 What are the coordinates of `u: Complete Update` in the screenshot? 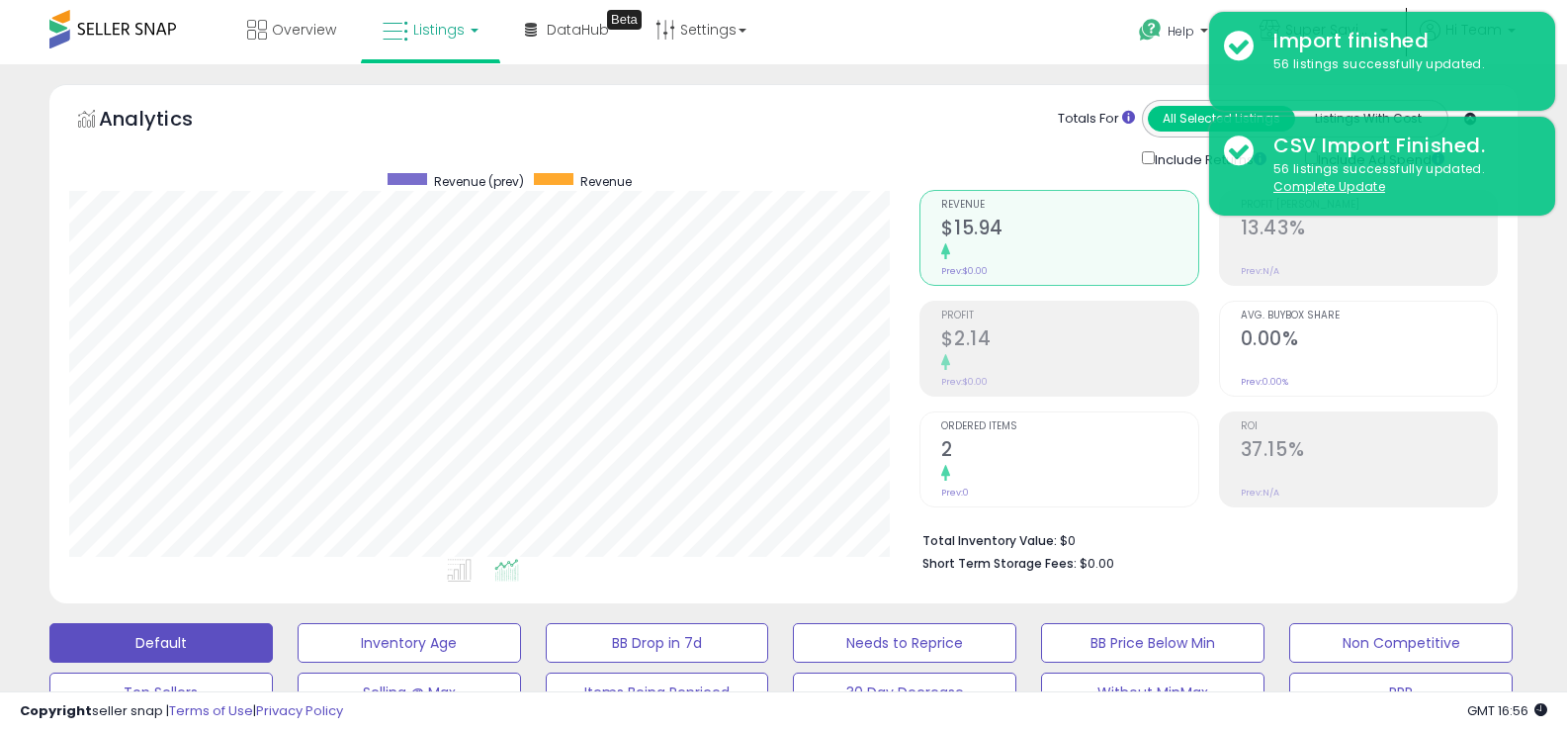 It's located at (1329, 186).